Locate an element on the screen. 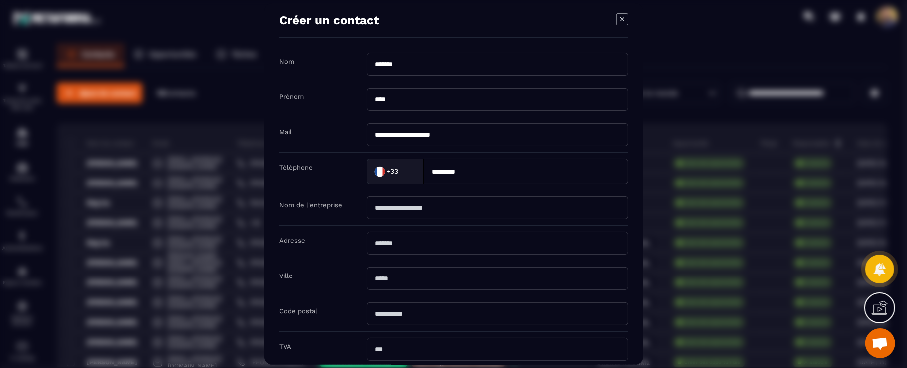 This screenshot has width=907, height=368. label: Code postal is located at coordinates (298, 311).